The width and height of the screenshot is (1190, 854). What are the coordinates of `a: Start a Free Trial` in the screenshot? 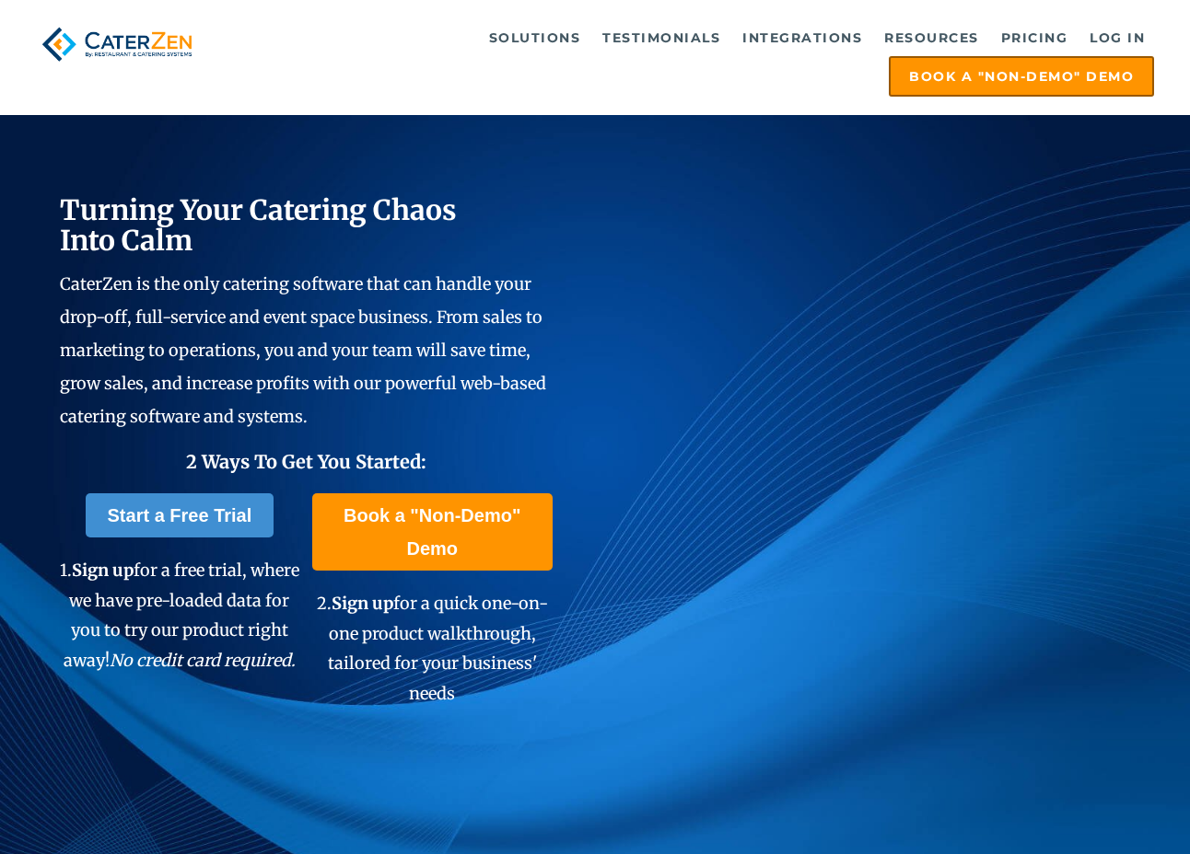 It's located at (180, 516).